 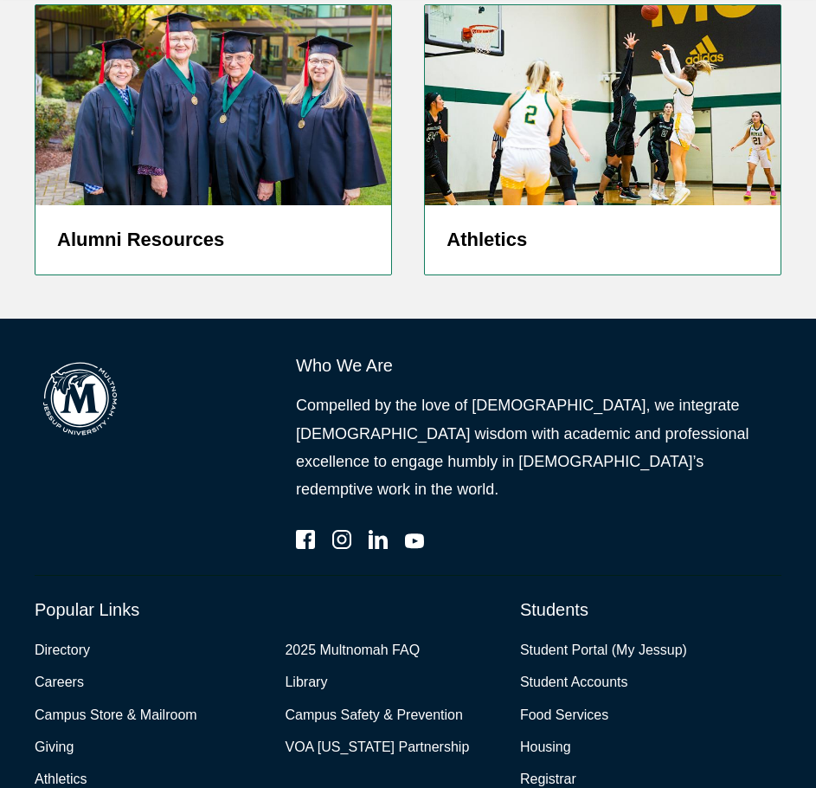 I want to click on a: 2025 Multnomah FAQ, so click(x=352, y=650).